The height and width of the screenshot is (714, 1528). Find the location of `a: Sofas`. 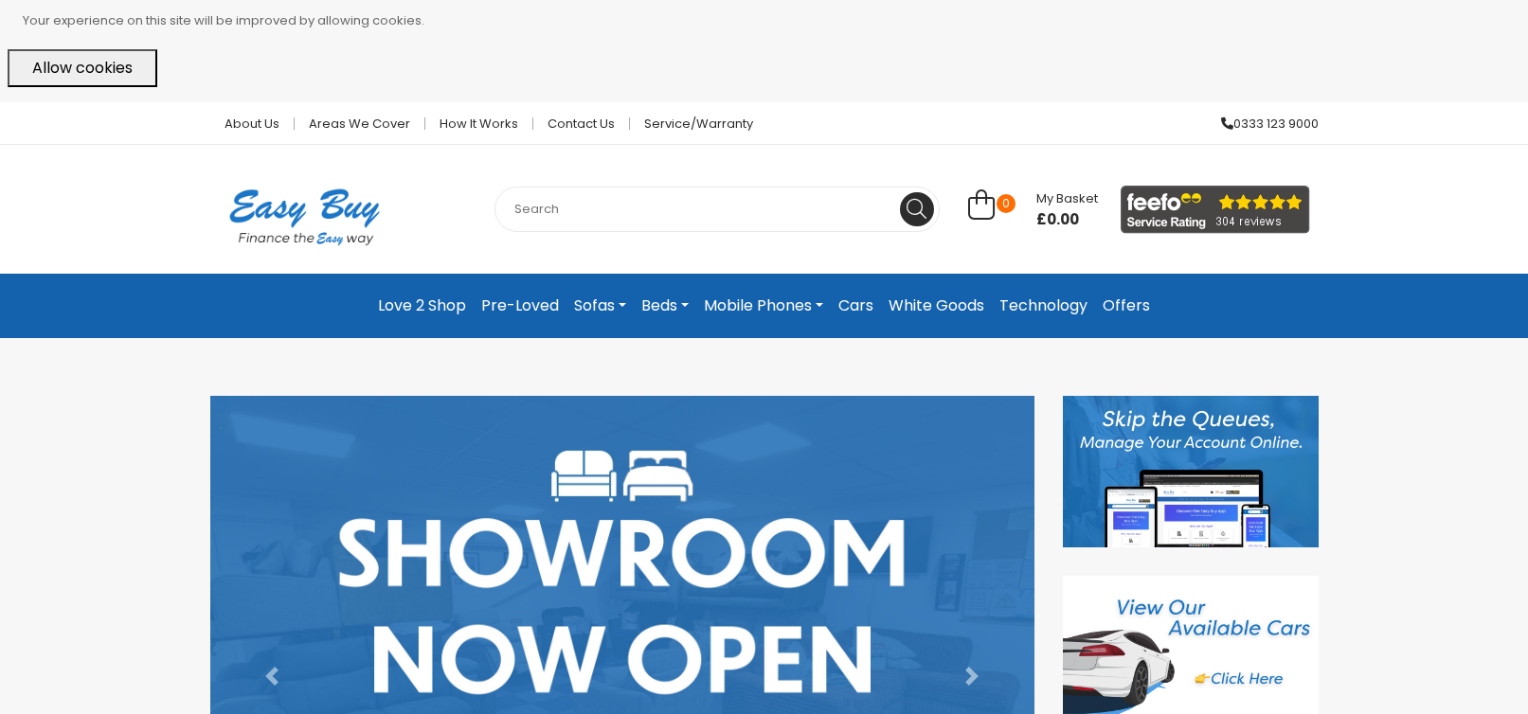

a: Sofas is located at coordinates (600, 306).